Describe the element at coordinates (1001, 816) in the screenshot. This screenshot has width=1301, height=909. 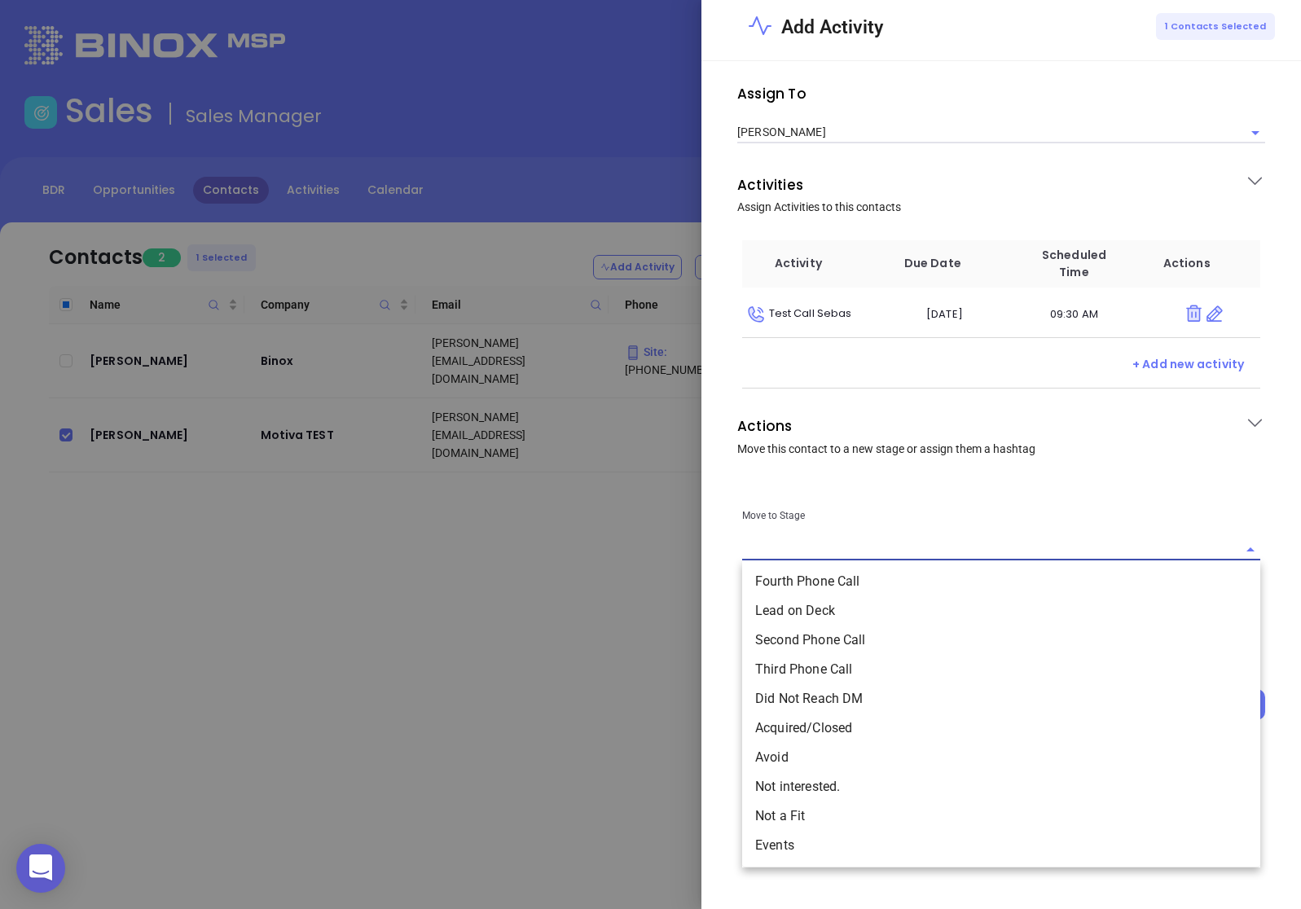
I see `li: Not a Fit` at that location.